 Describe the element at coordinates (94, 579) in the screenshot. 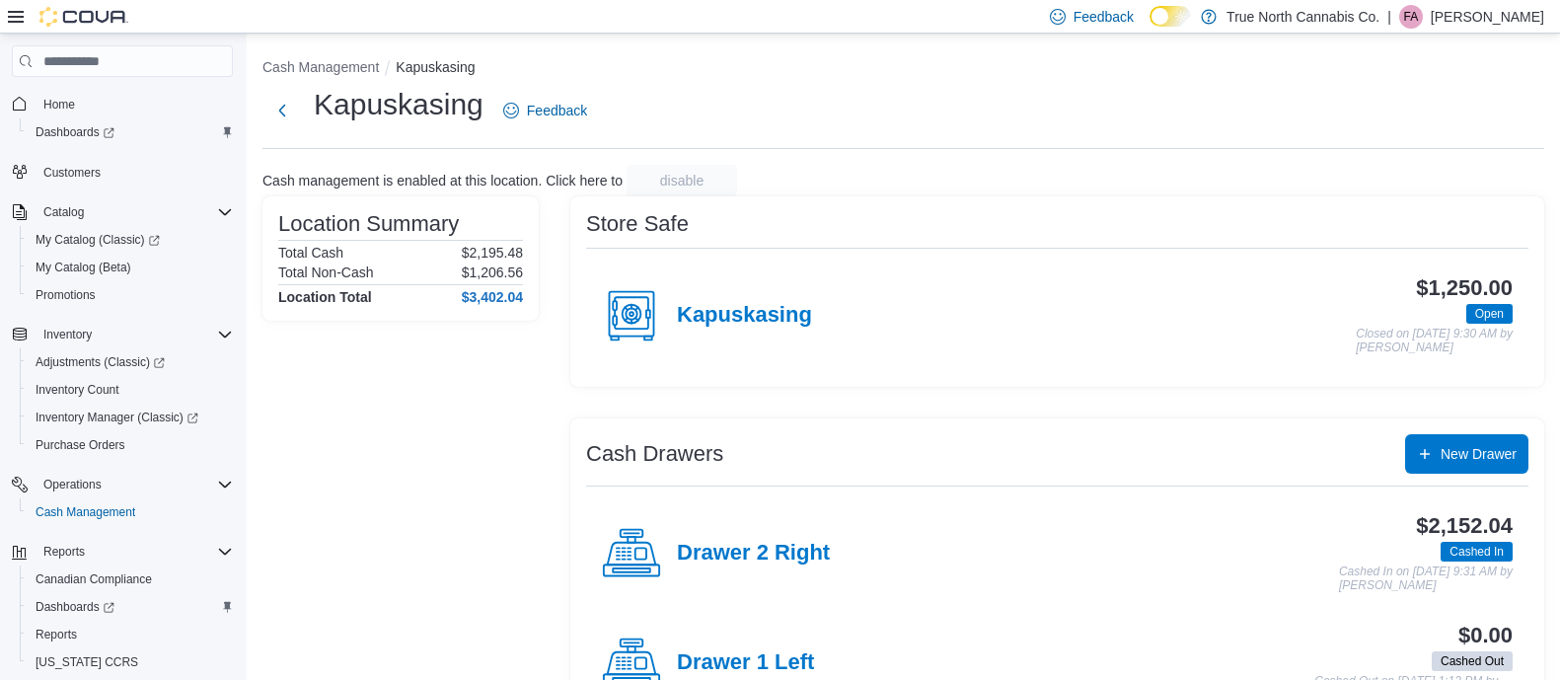

I see `span: Canadian Compliance` at that location.